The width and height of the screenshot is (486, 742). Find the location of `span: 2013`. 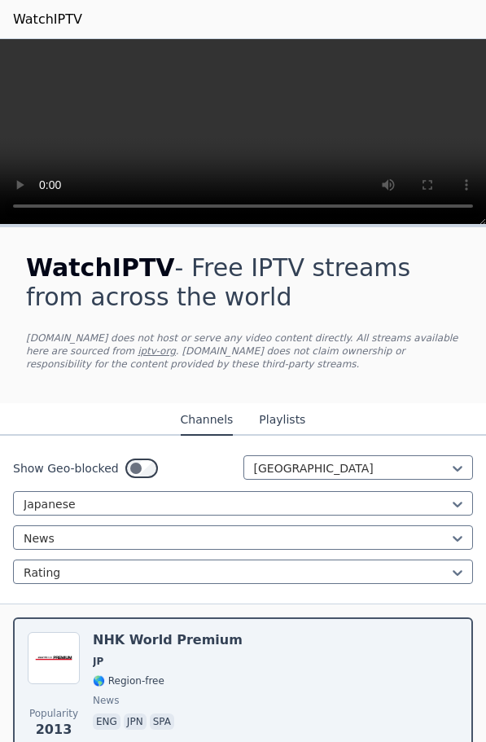

span: 2013 is located at coordinates (54, 730).